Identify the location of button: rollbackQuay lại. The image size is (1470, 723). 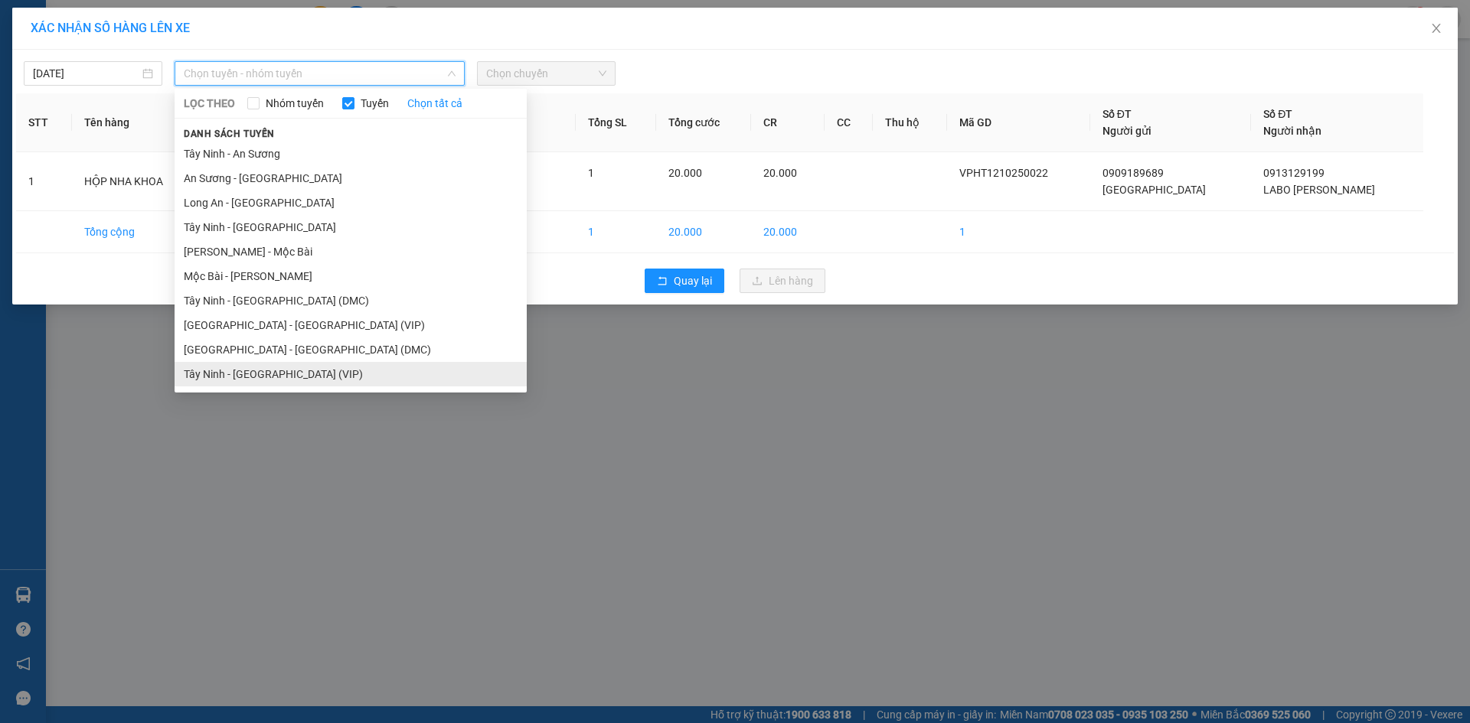
(684, 281).